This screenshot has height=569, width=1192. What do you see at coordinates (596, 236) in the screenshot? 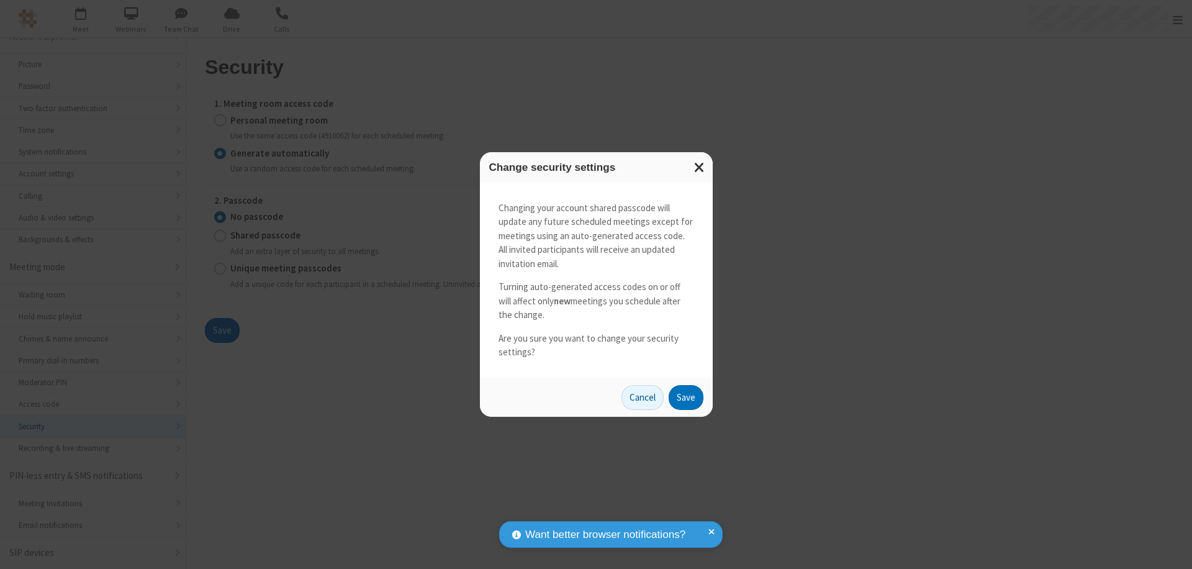
I see `p: Changing your account shared passcode will update any future scheduled meetings except for meetin...` at bounding box center [596, 236].